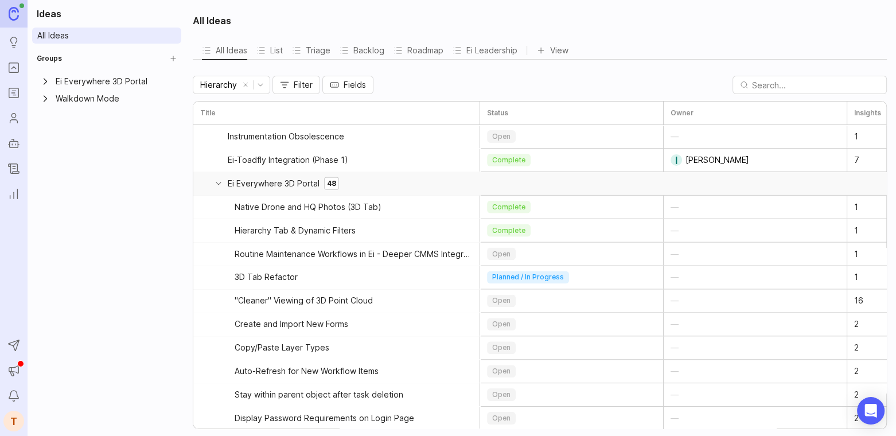 The height and width of the screenshot is (436, 896). I want to click on span: 7, so click(856, 160).